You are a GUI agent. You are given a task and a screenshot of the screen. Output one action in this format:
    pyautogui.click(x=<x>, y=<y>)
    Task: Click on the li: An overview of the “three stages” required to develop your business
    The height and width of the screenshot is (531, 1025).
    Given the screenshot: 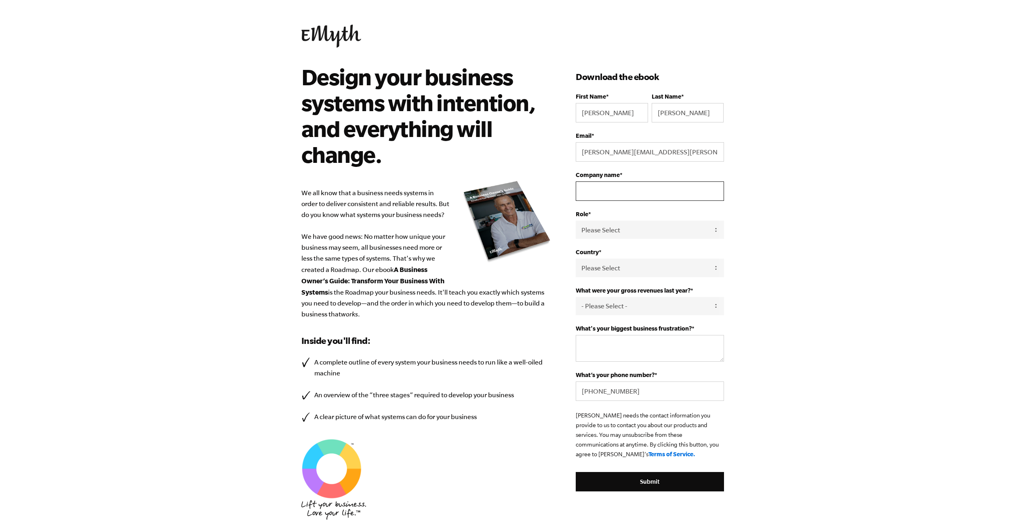 What is the action you would take?
    pyautogui.click(x=427, y=395)
    